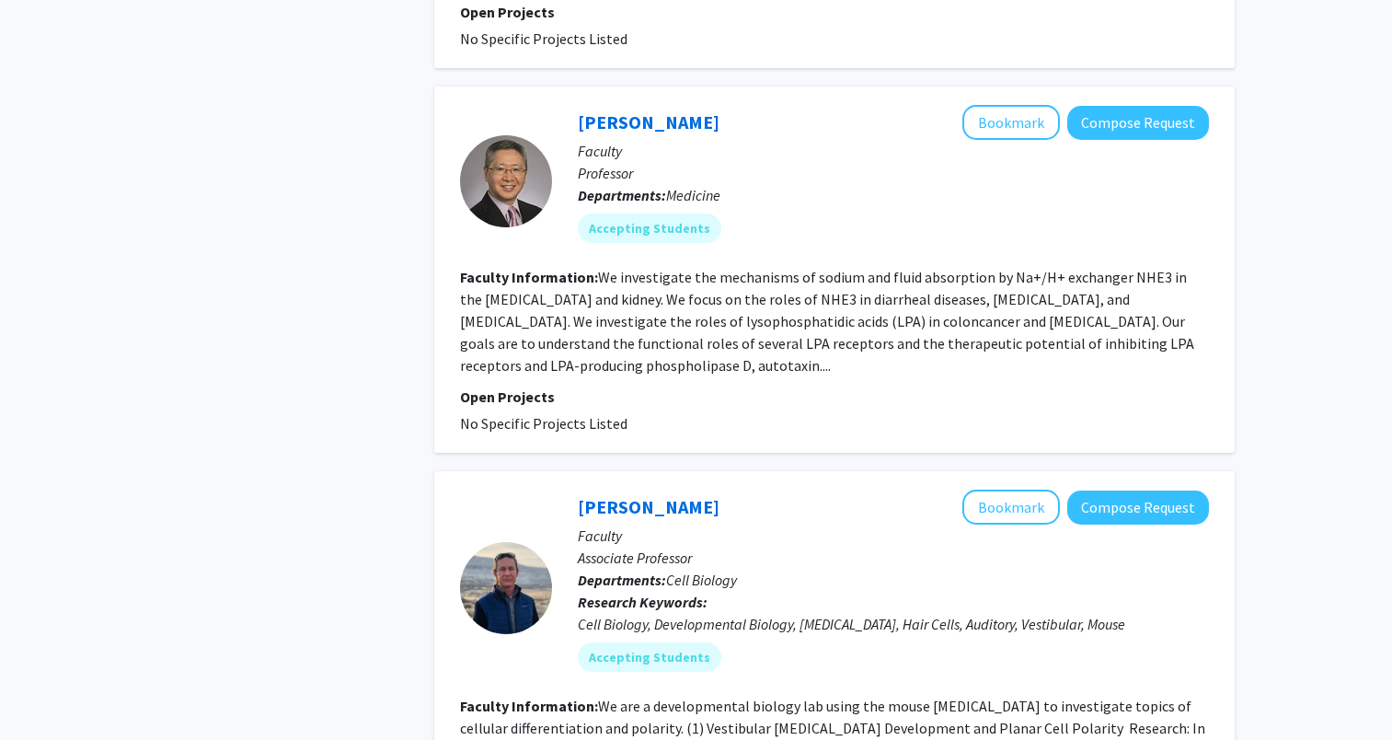  Describe the element at coordinates (1138, 507) in the screenshot. I see `button: Compose Request to Michael Deans` at that location.